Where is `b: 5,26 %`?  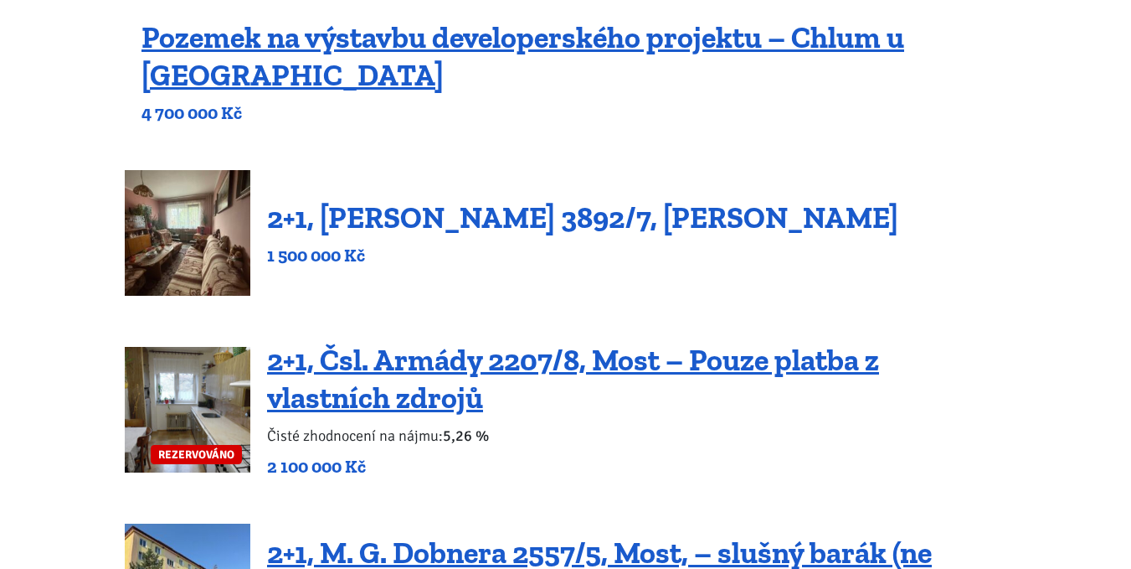
b: 5,26 % is located at coordinates (466, 435).